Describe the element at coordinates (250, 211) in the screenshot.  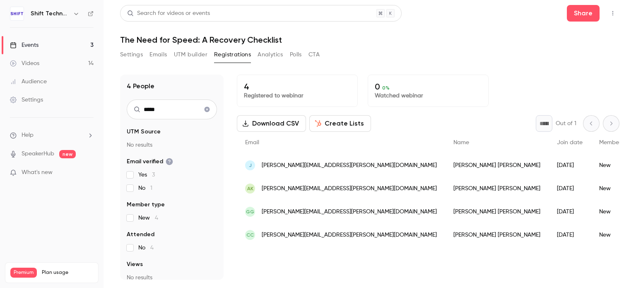
I see `span: GG` at that location.